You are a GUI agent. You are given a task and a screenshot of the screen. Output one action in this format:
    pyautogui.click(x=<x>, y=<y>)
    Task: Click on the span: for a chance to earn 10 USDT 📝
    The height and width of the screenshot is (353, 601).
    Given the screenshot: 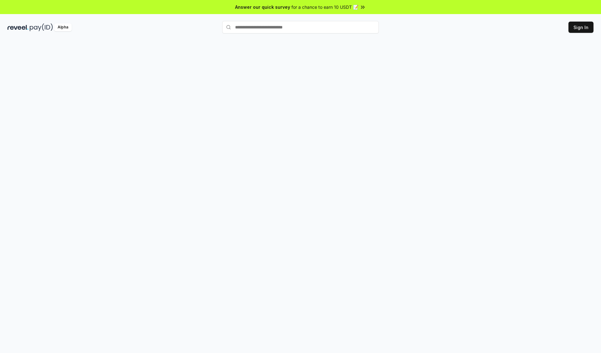 What is the action you would take?
    pyautogui.click(x=325, y=7)
    